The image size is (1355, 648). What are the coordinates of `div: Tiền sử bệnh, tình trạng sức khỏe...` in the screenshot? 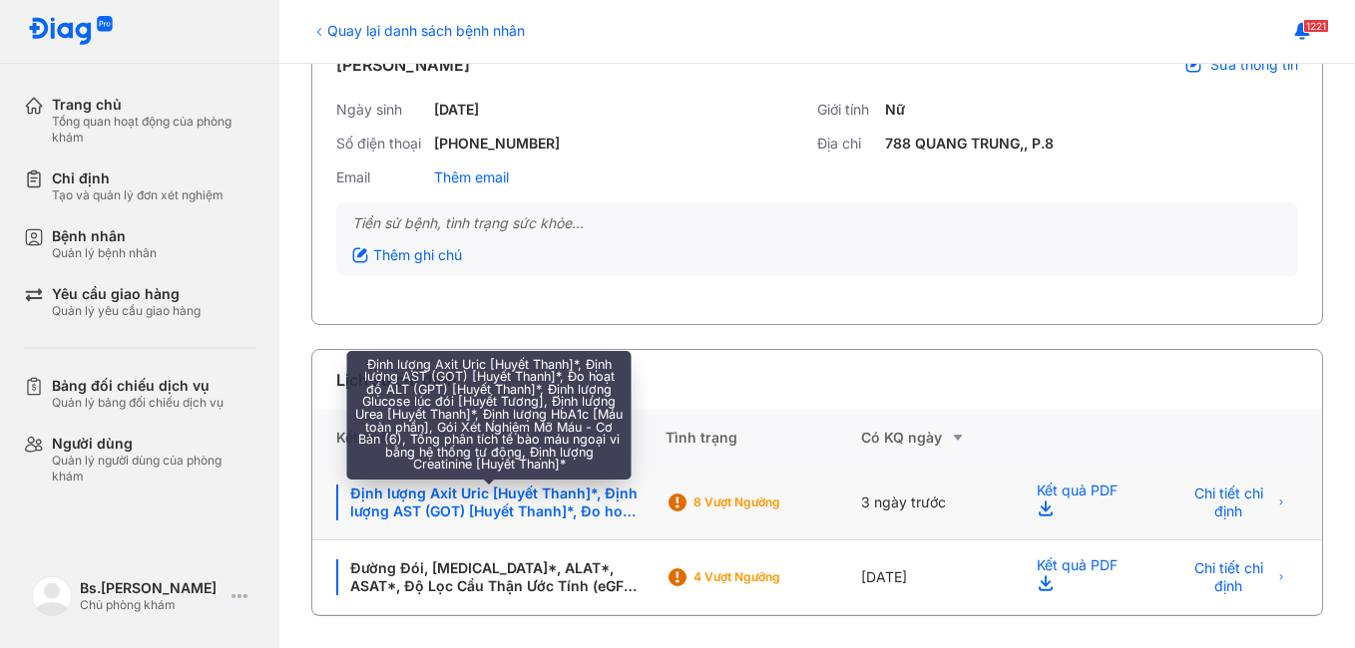 It's located at (817, 223).